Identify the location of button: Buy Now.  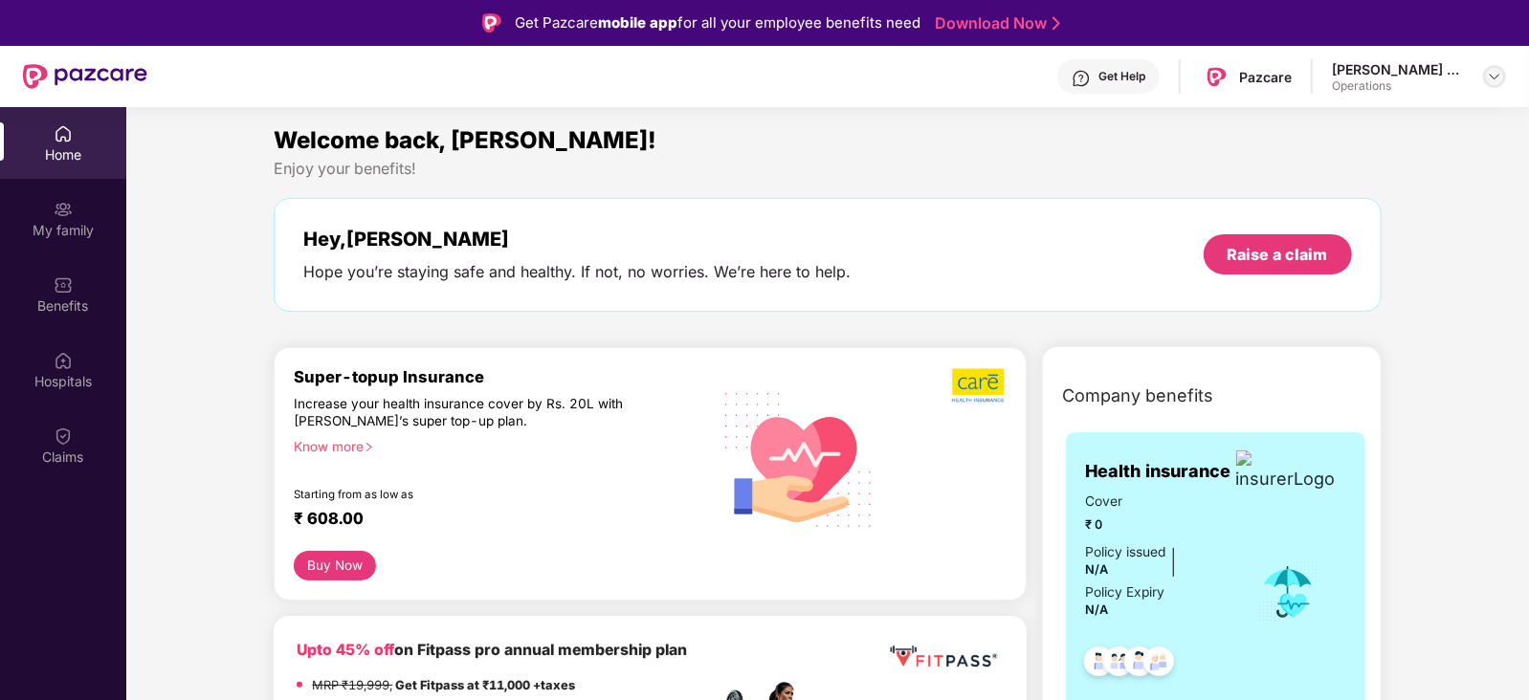
(334, 566).